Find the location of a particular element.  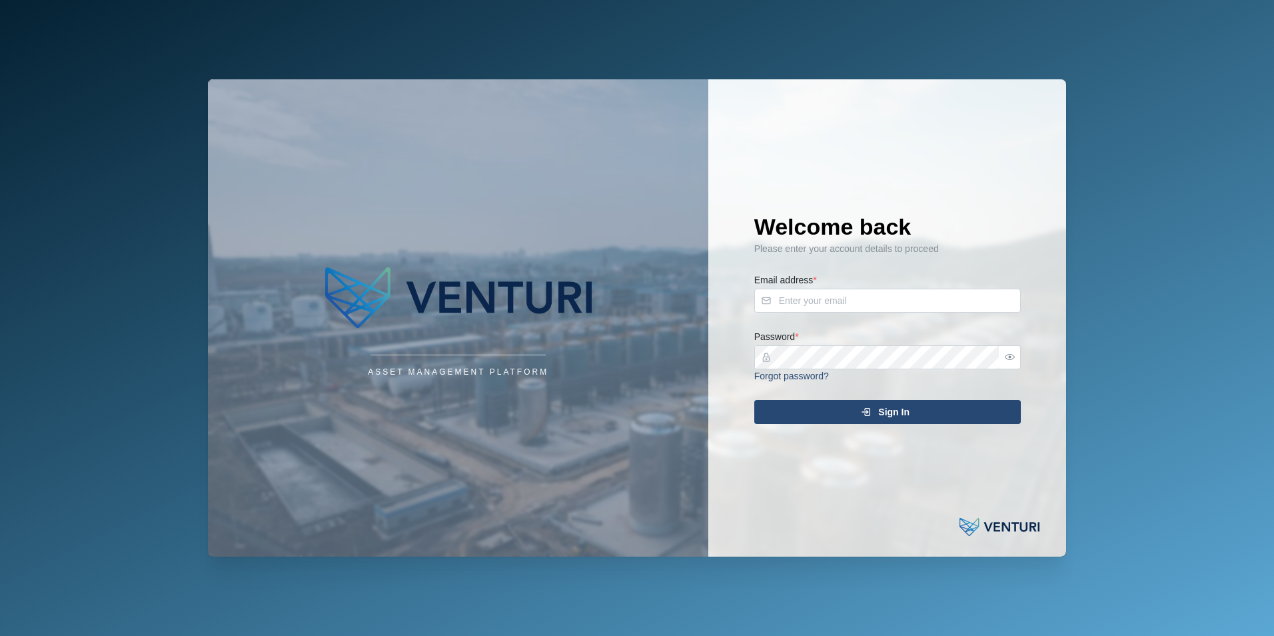

button: Sign In is located at coordinates (887, 412).